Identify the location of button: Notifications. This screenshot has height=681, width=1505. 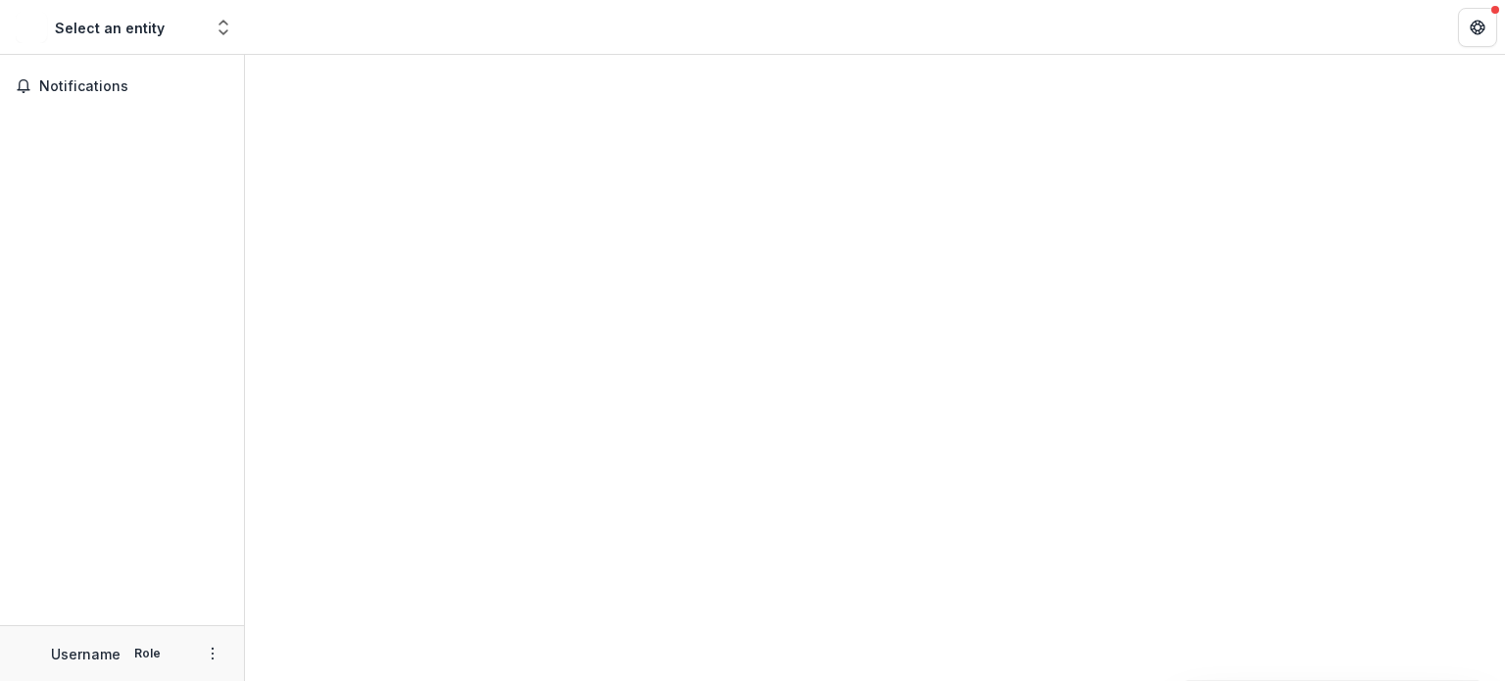
(122, 86).